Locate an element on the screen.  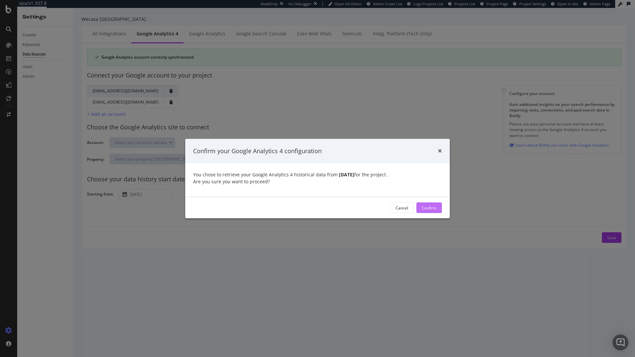
button: Cancel is located at coordinates (402, 208).